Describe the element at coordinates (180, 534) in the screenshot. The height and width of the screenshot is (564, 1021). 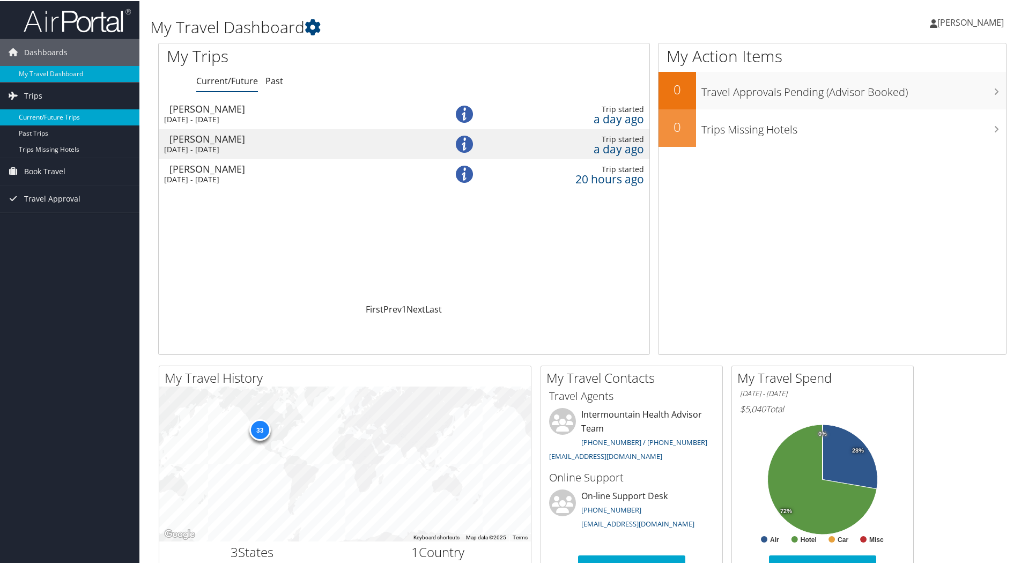
I see `img: Google` at that location.